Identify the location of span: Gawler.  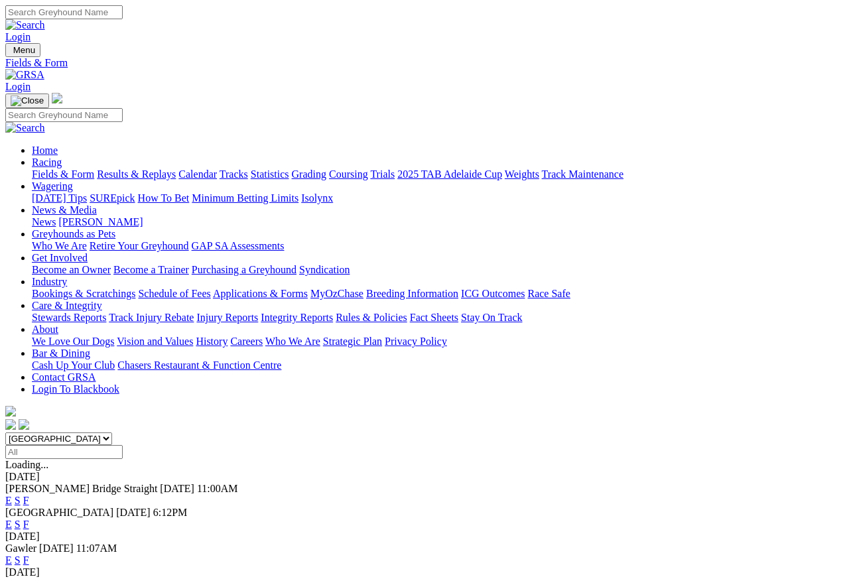
(21, 548).